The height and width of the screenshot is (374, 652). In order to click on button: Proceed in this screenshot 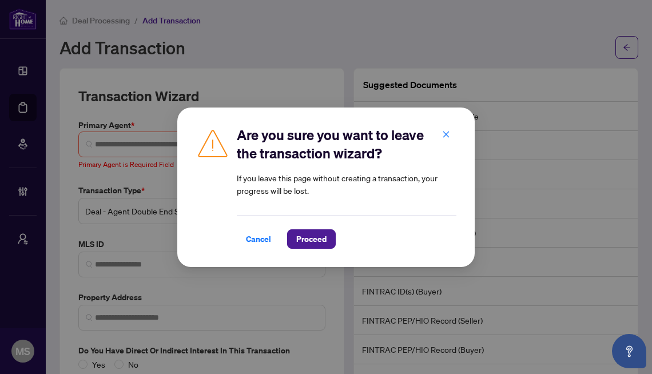, I will do `click(311, 239)`.